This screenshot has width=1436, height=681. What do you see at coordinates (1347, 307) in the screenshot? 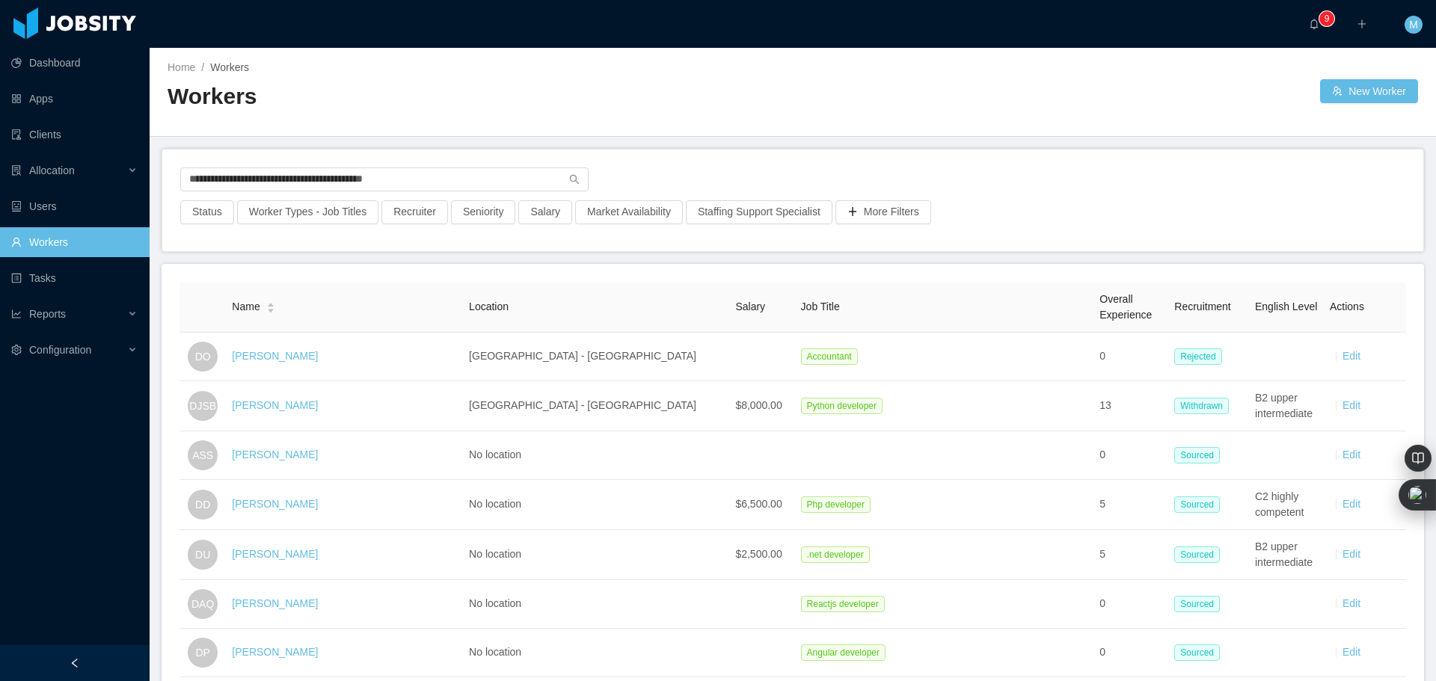
I see `span: Actions` at bounding box center [1347, 307].